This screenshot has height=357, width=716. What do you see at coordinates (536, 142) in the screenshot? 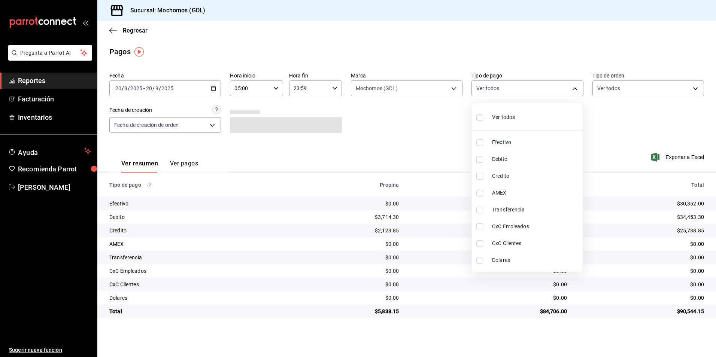
I see `span: Efectivo` at bounding box center [536, 142].